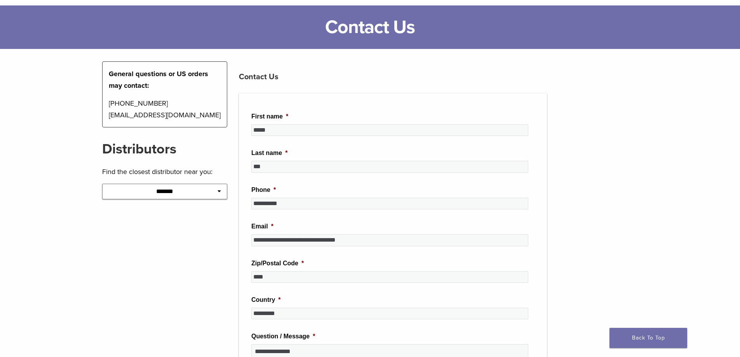  What do you see at coordinates (165, 172) in the screenshot?
I see `p: Find the closest distributor near you:` at bounding box center [165, 172].